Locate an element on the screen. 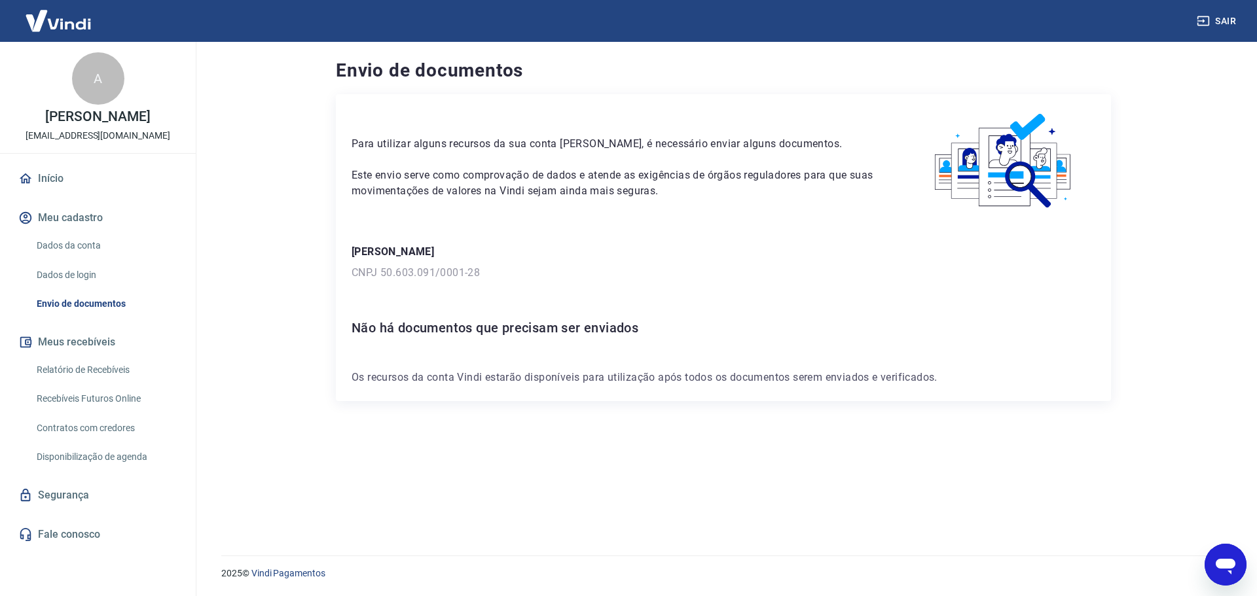 The width and height of the screenshot is (1257, 596). a: Vindi Pagamentos is located at coordinates (288, 573).